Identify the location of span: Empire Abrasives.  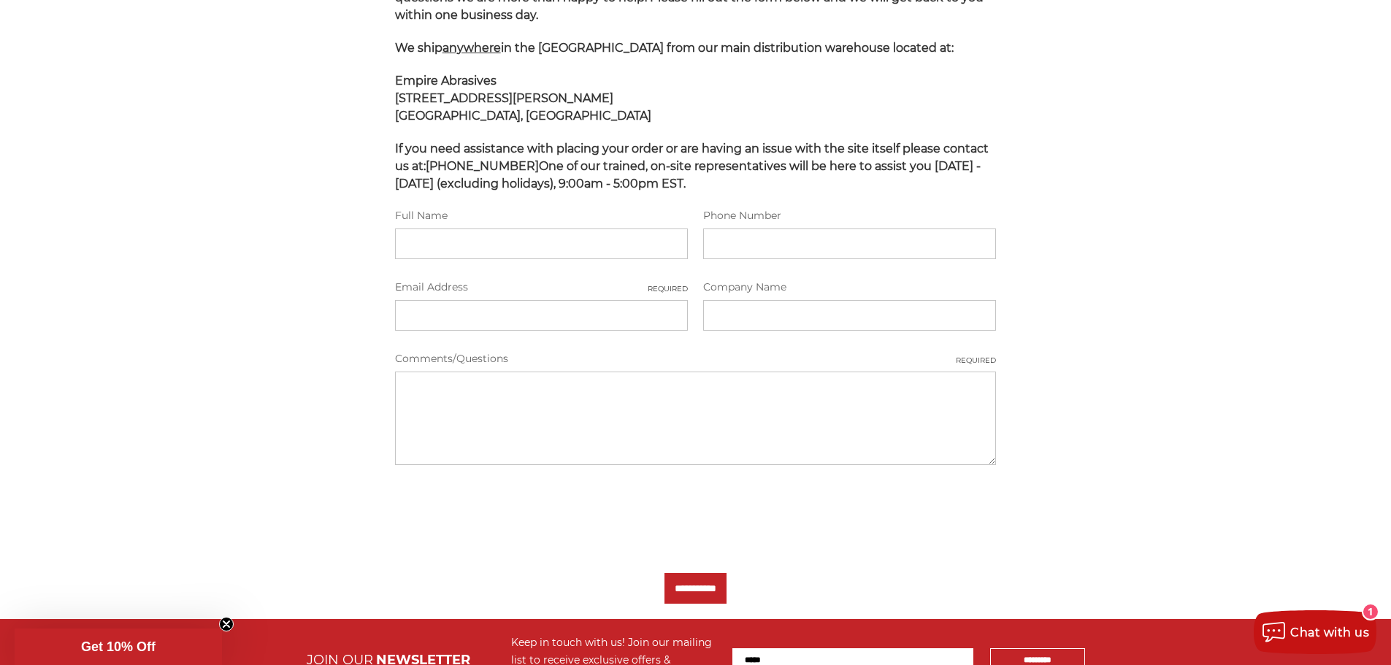
(446, 80).